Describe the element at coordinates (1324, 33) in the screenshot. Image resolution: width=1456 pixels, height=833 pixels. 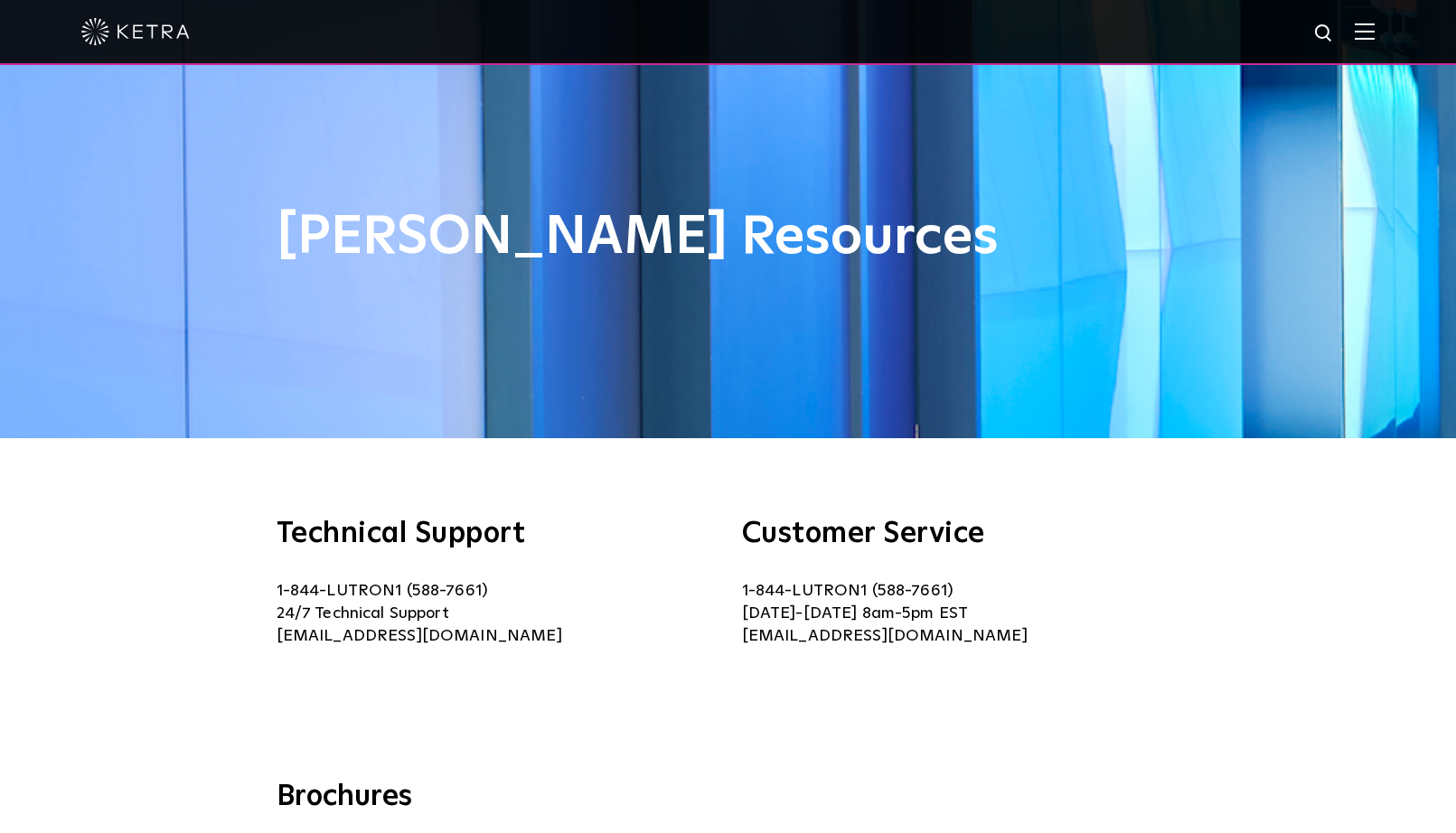
I see `img: search icon` at that location.